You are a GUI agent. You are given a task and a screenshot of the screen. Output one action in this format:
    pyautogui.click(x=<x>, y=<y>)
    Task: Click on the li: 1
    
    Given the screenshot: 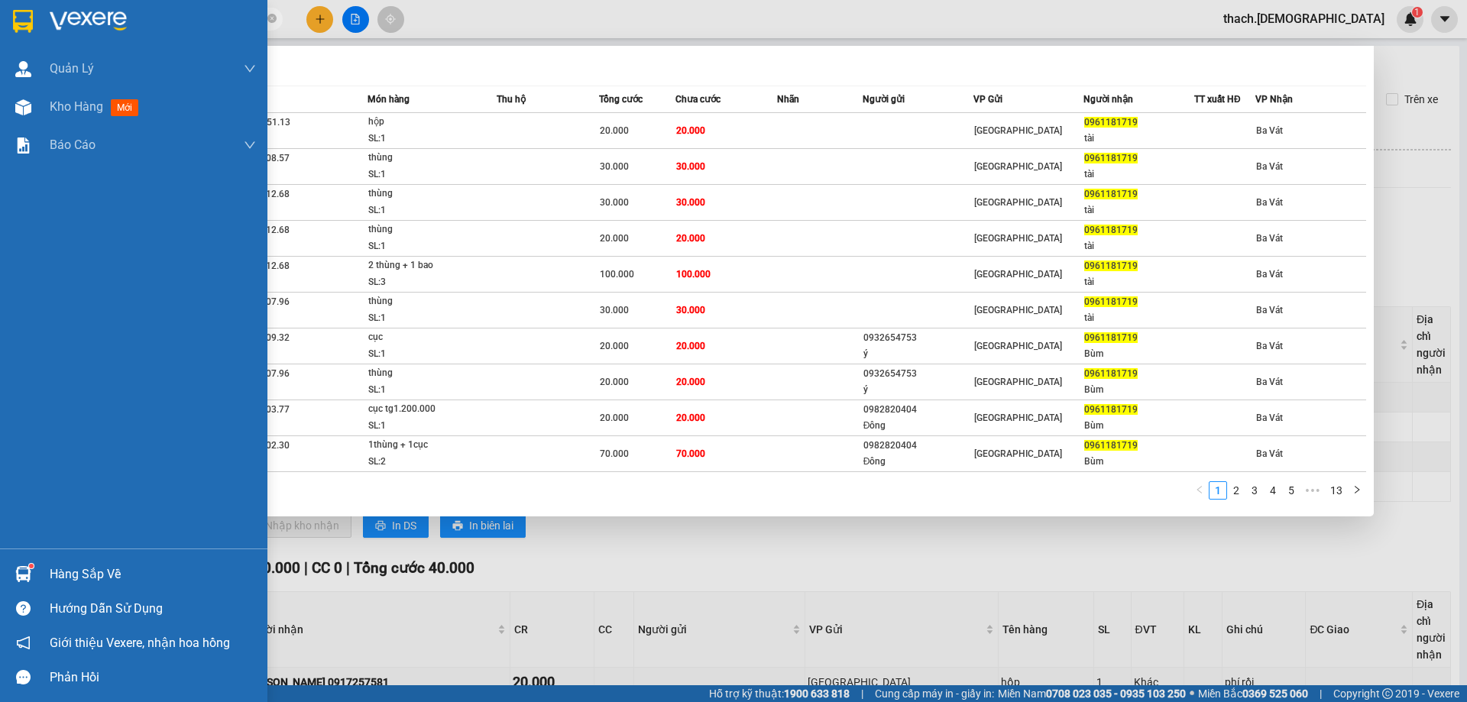 What is the action you would take?
    pyautogui.click(x=1218, y=490)
    